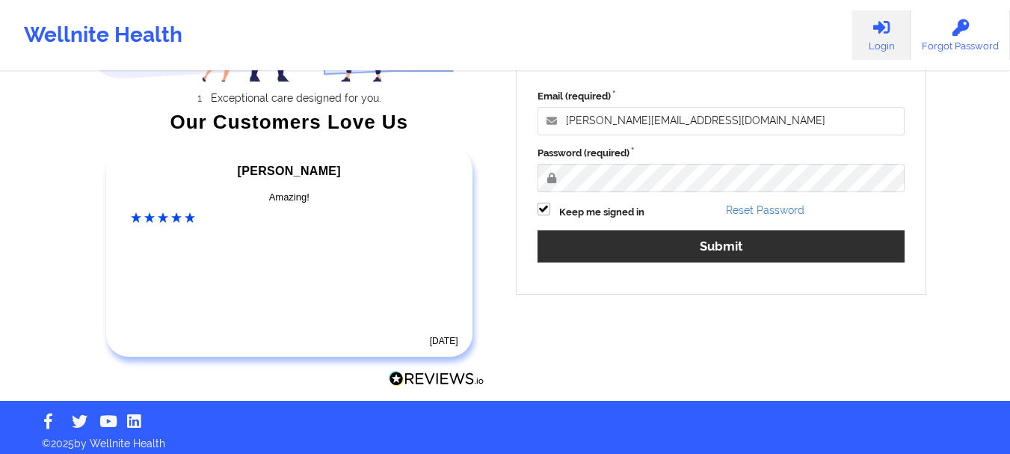 This screenshot has width=1010, height=454. What do you see at coordinates (721, 121) in the screenshot?
I see `input: Email address` at bounding box center [721, 121].